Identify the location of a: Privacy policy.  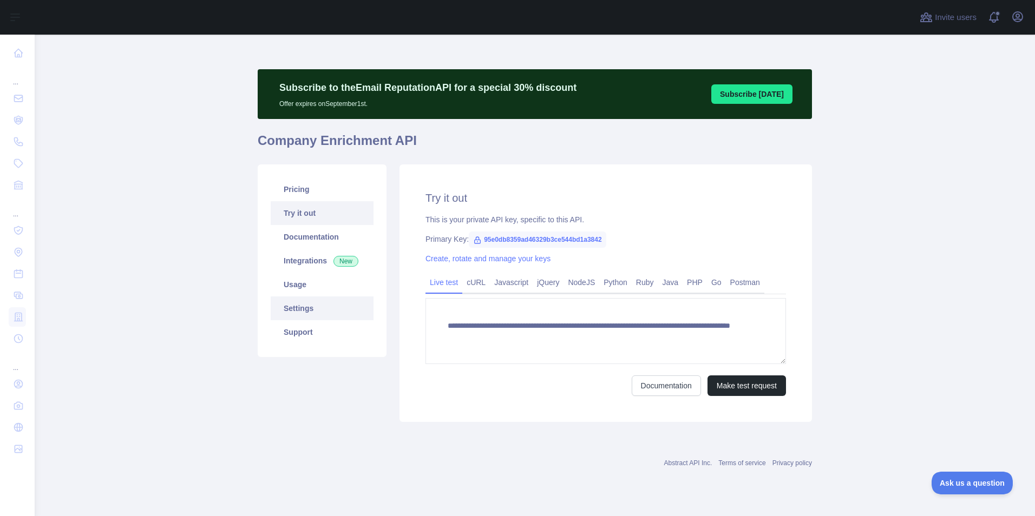
(792, 463).